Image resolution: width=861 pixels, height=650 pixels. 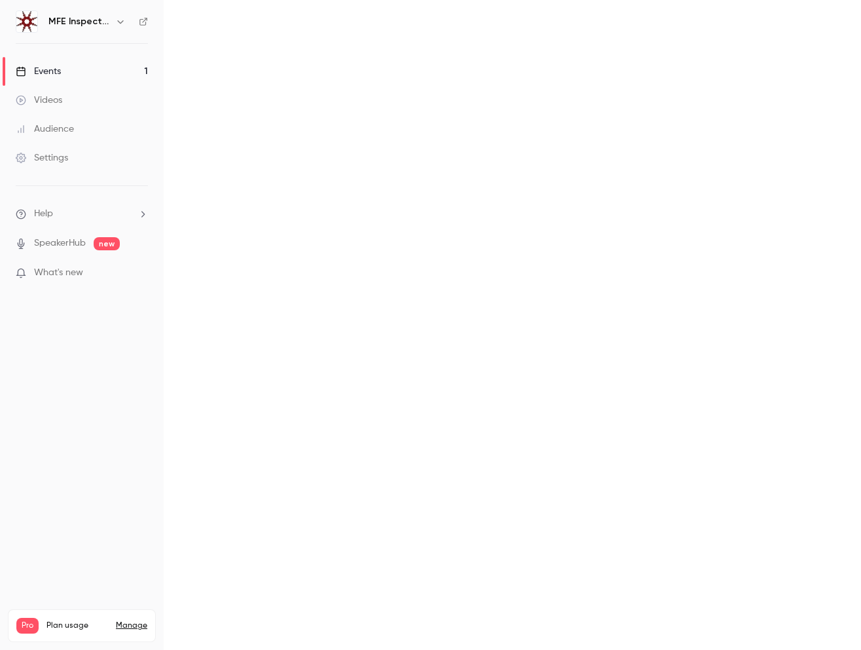 What do you see at coordinates (82, 213) in the screenshot?
I see `li: help-dropdown-opener` at bounding box center [82, 213].